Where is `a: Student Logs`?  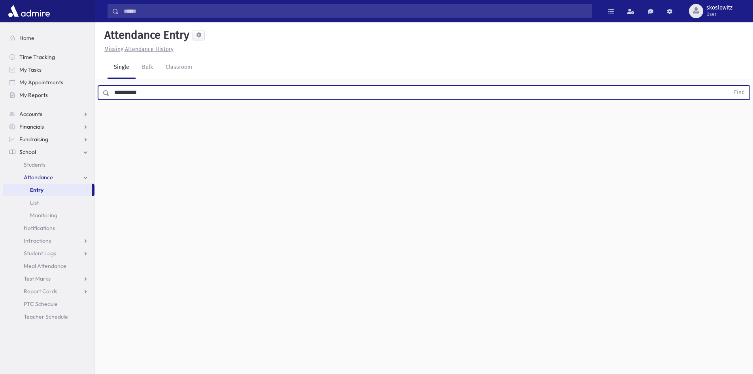
a: Student Logs is located at coordinates (49, 253).